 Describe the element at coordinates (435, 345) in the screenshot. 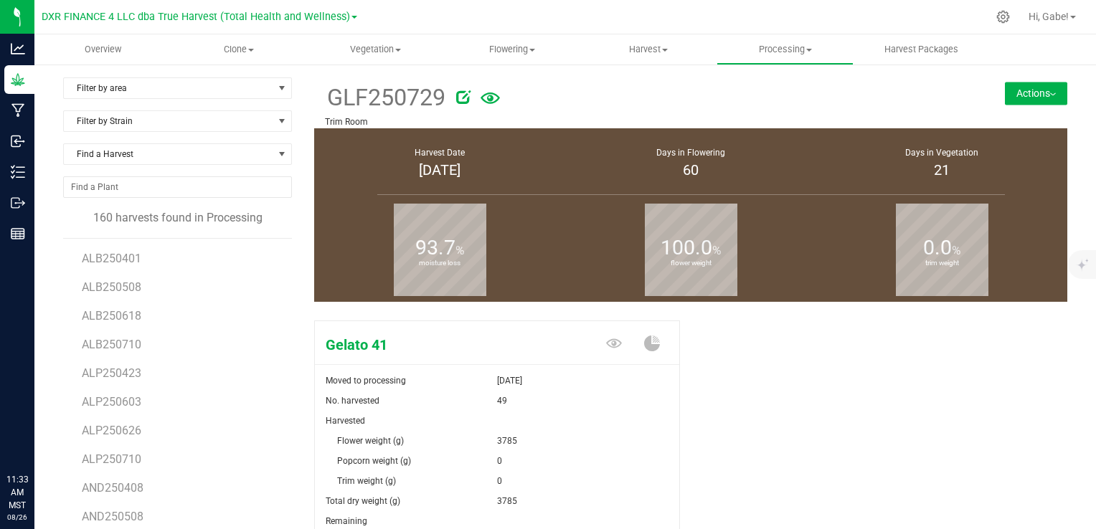

I see `span: Gelato 41` at that location.